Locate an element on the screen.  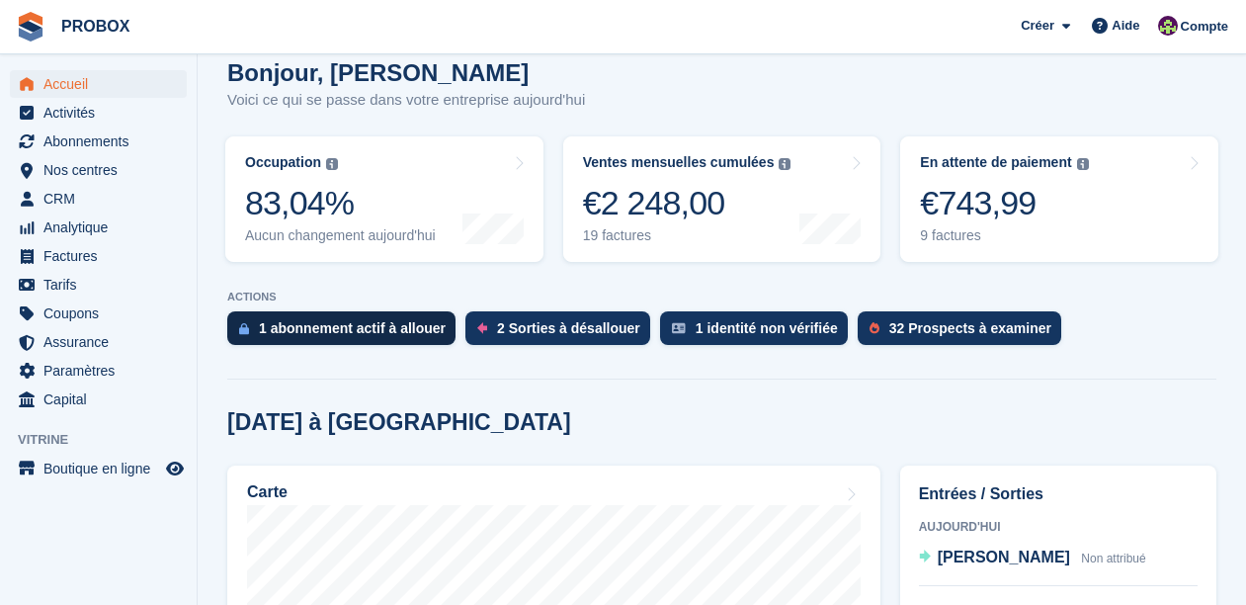
div: €2 248,00 is located at coordinates (687, 203).